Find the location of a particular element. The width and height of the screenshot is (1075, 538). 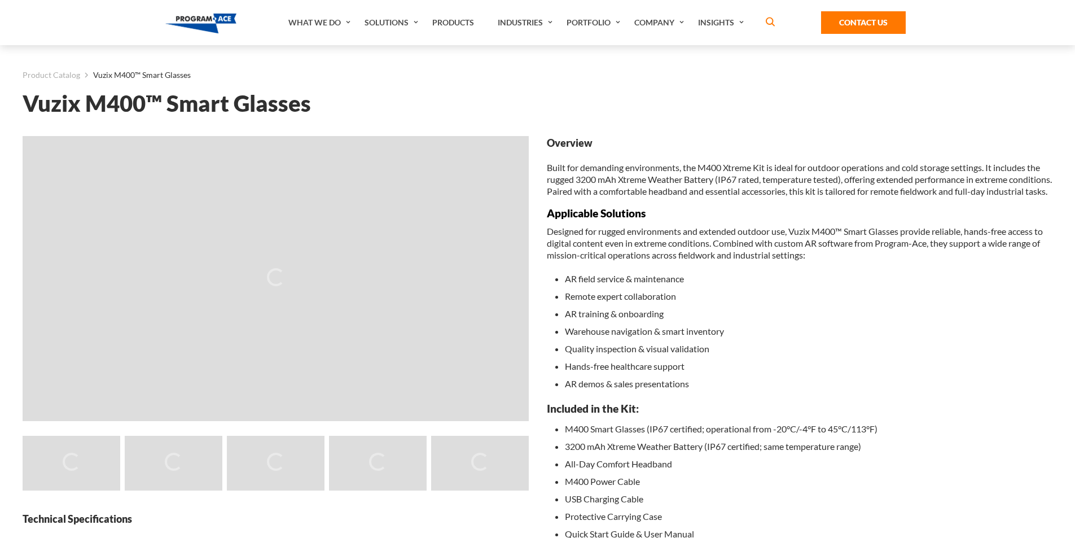

li: AR field service & maintenance is located at coordinates (808, 278).